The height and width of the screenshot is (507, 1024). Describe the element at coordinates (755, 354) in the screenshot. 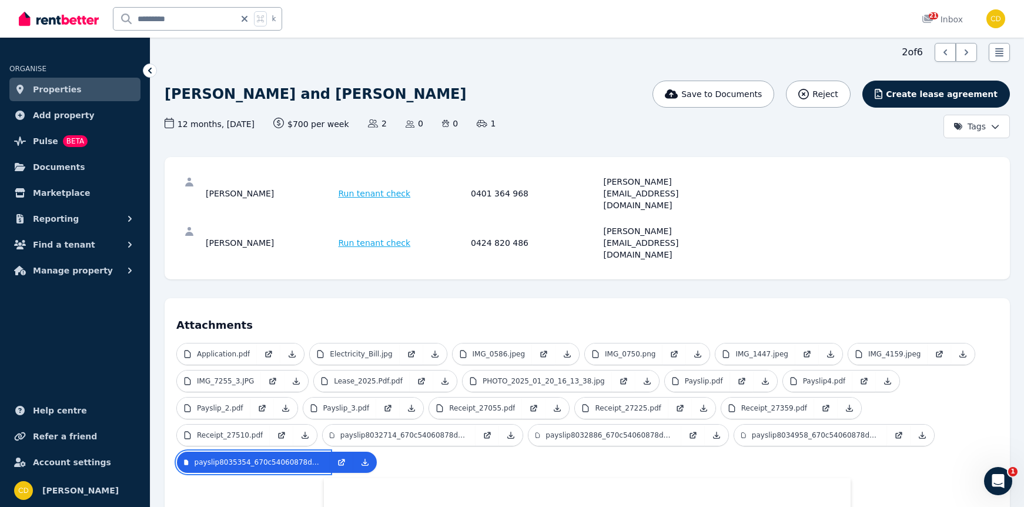

I see `a: IMG_1447.jpeg` at that location.